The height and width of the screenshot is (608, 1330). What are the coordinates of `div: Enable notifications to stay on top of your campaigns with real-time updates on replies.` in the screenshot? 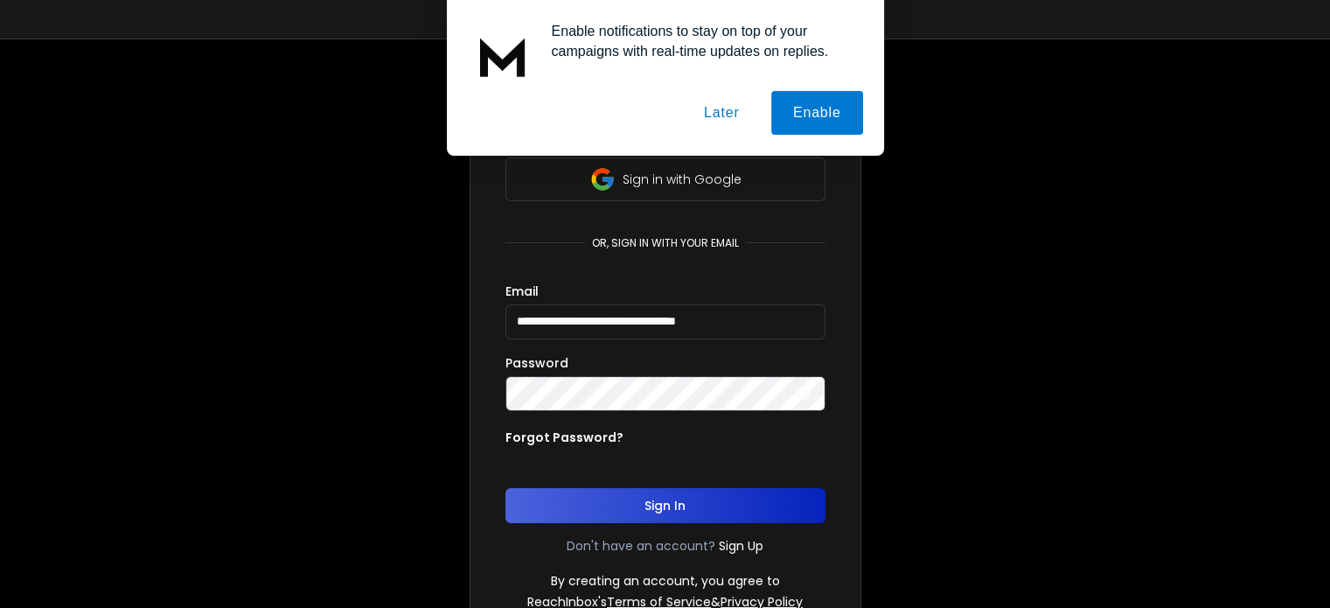 It's located at (701, 41).